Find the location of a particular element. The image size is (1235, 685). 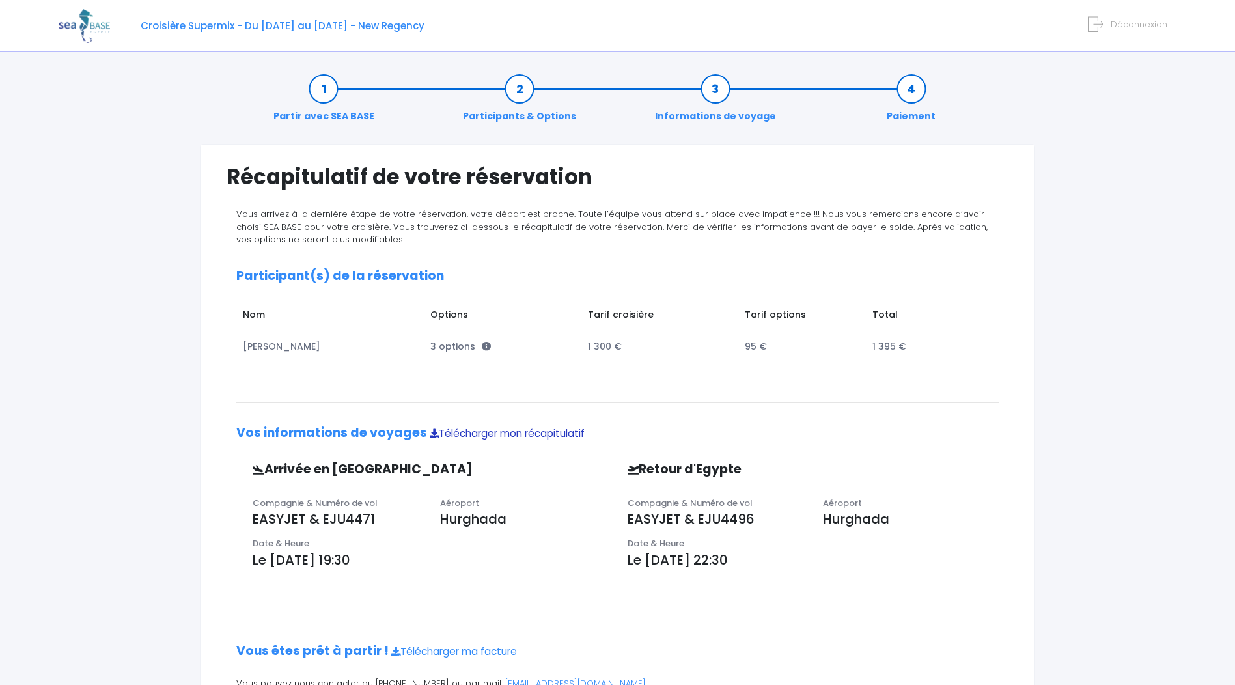

h2: Participant(s) de la réservation is located at coordinates (617, 276).